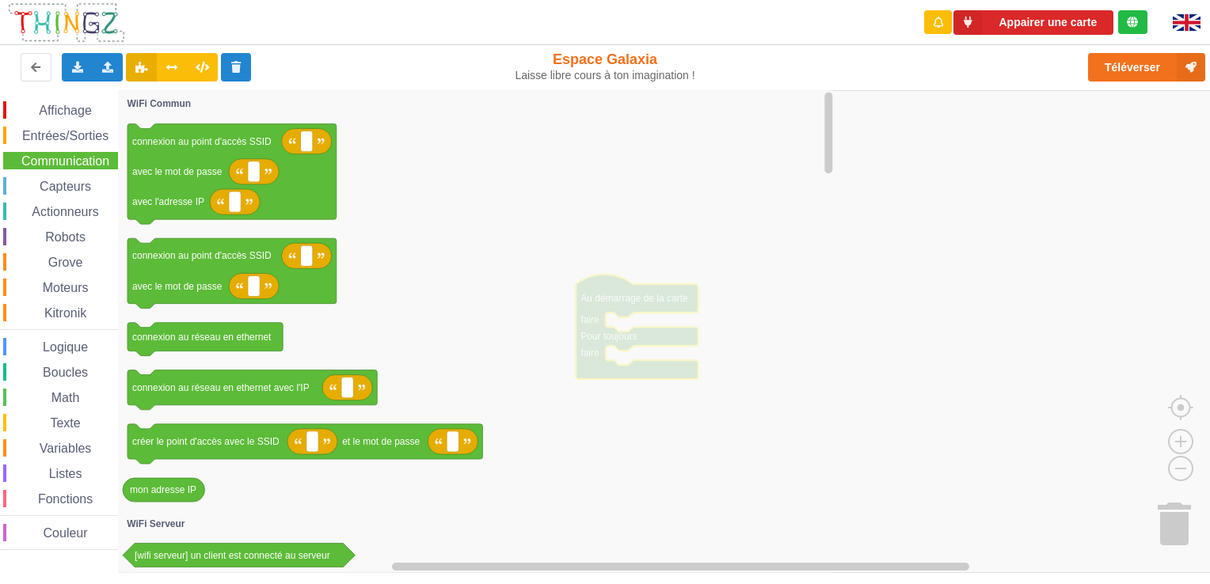 The image size is (1210, 584). What do you see at coordinates (232, 556) in the screenshot?
I see `text: [wifi serveur] un client est connecté au serveur` at bounding box center [232, 556].